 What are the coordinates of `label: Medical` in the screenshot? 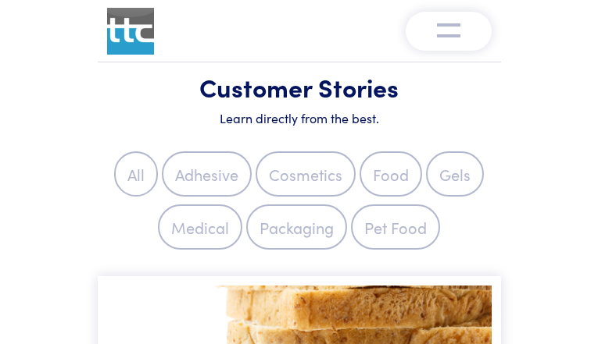 It's located at (200, 227).